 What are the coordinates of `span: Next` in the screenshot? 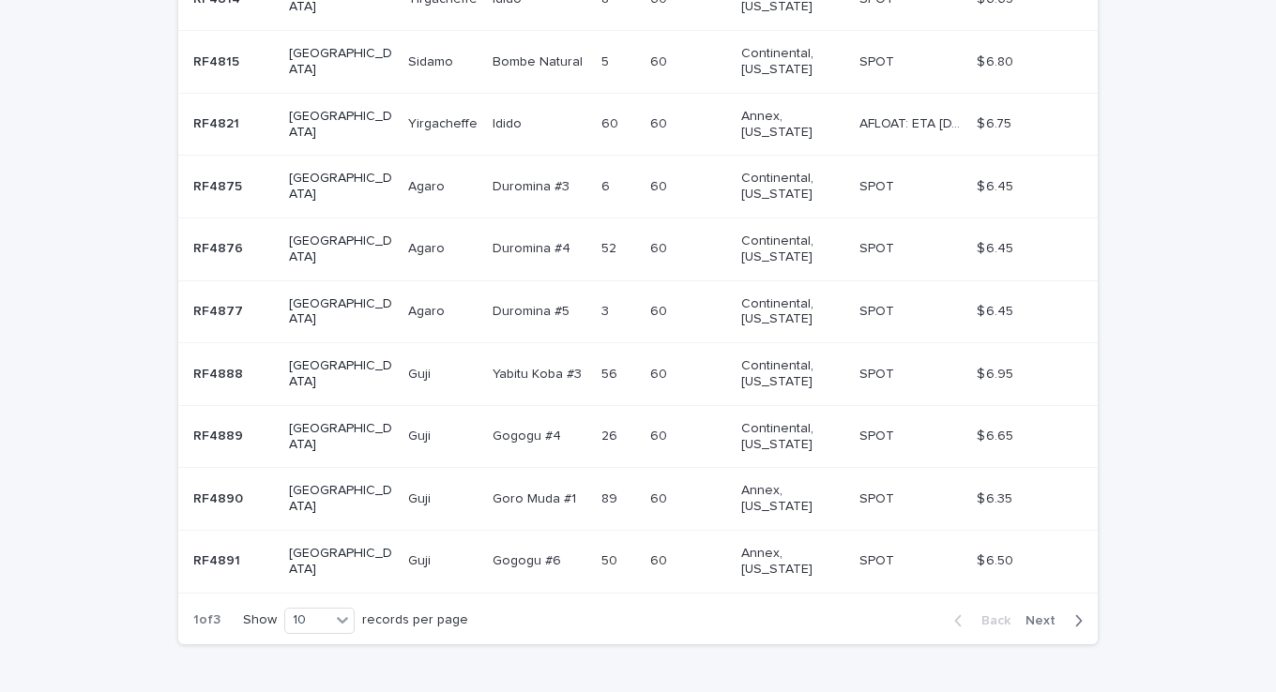 It's located at (1046, 621).